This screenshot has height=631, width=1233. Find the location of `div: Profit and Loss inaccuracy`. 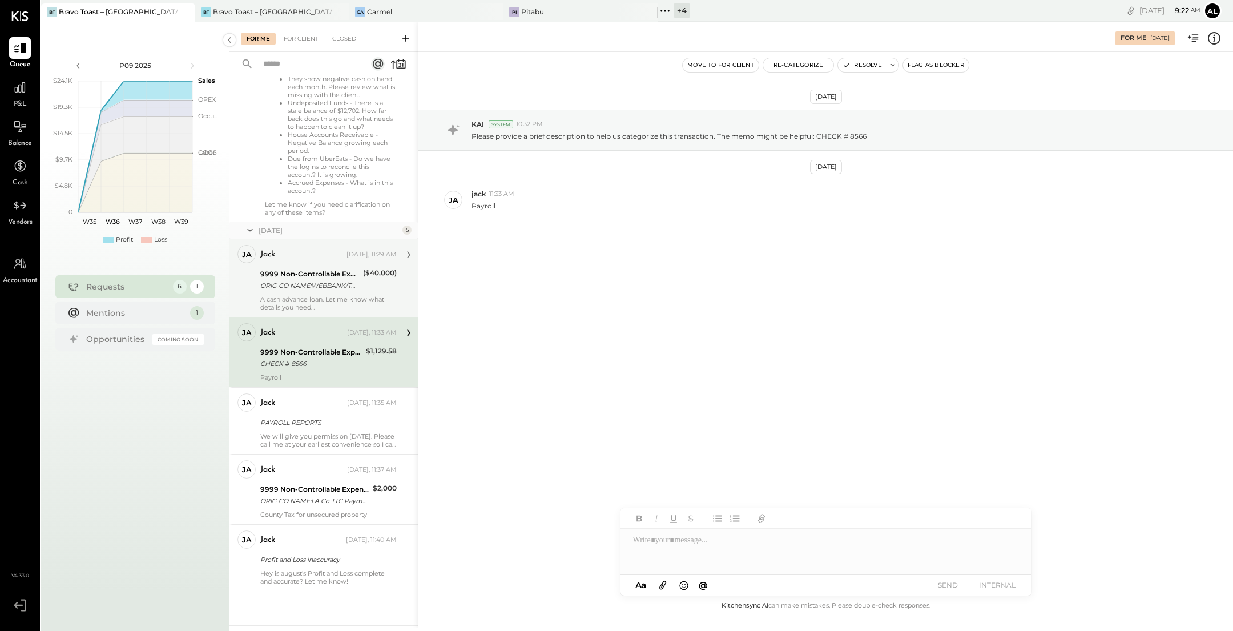

div: Profit and Loss inaccuracy is located at coordinates (327, 560).